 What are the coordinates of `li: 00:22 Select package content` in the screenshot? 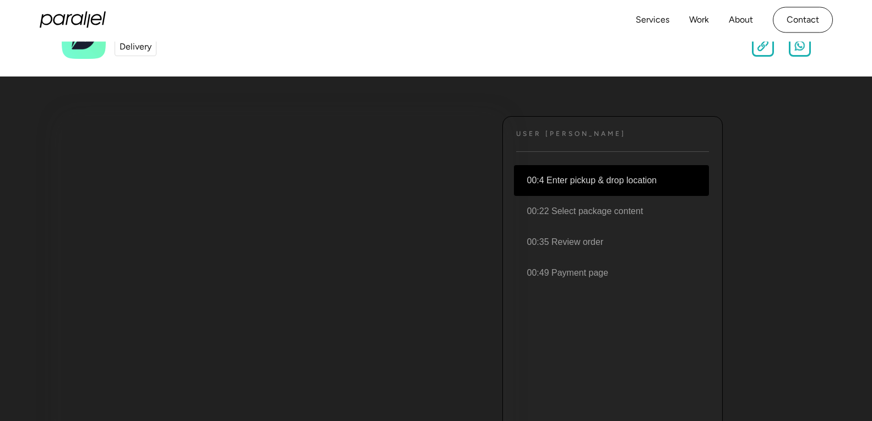 It's located at (612, 212).